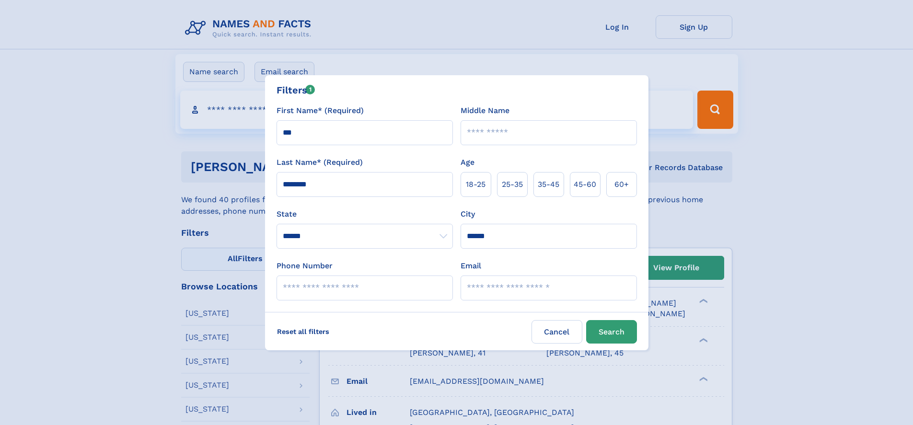 This screenshot has height=425, width=913. I want to click on label: First Name* (Required), so click(320, 111).